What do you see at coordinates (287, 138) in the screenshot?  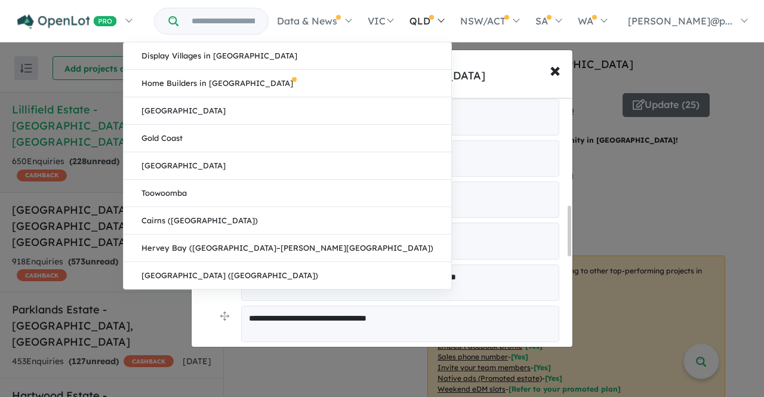 I see `a: Gold Coast` at bounding box center [287, 138].